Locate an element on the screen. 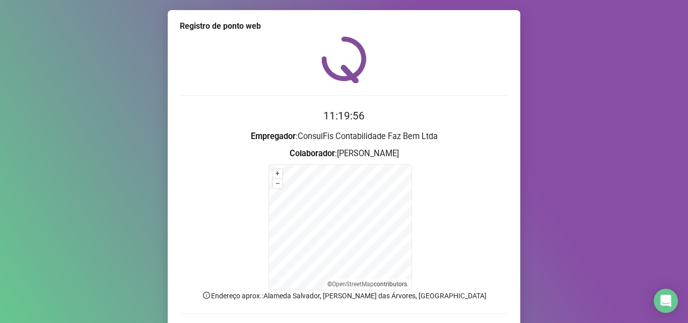  h3: : ConsulFis Contabilidade Faz Bem Ltda is located at coordinates (344, 136).